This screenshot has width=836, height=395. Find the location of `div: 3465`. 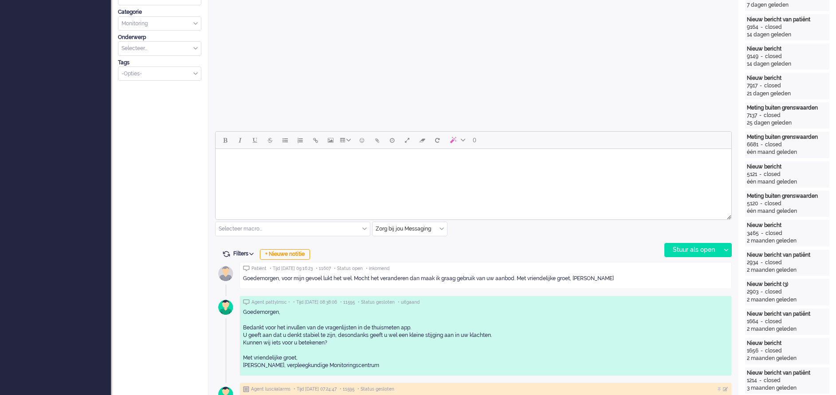

div: 3465 is located at coordinates (753, 233).